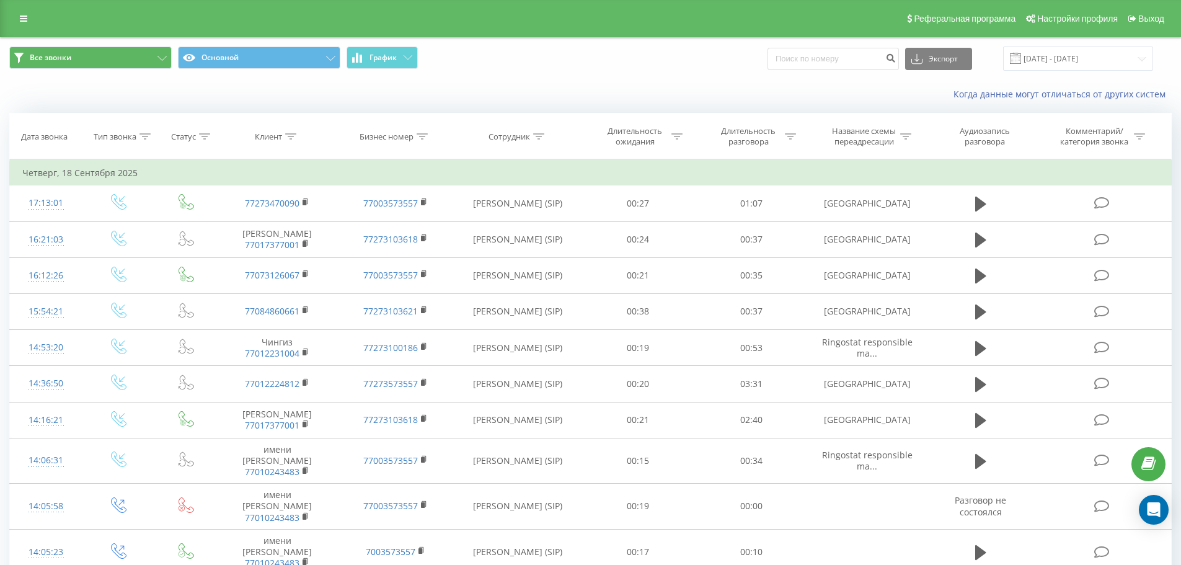  What do you see at coordinates (46, 347) in the screenshot?
I see `div: 14:53:20` at bounding box center [46, 347].